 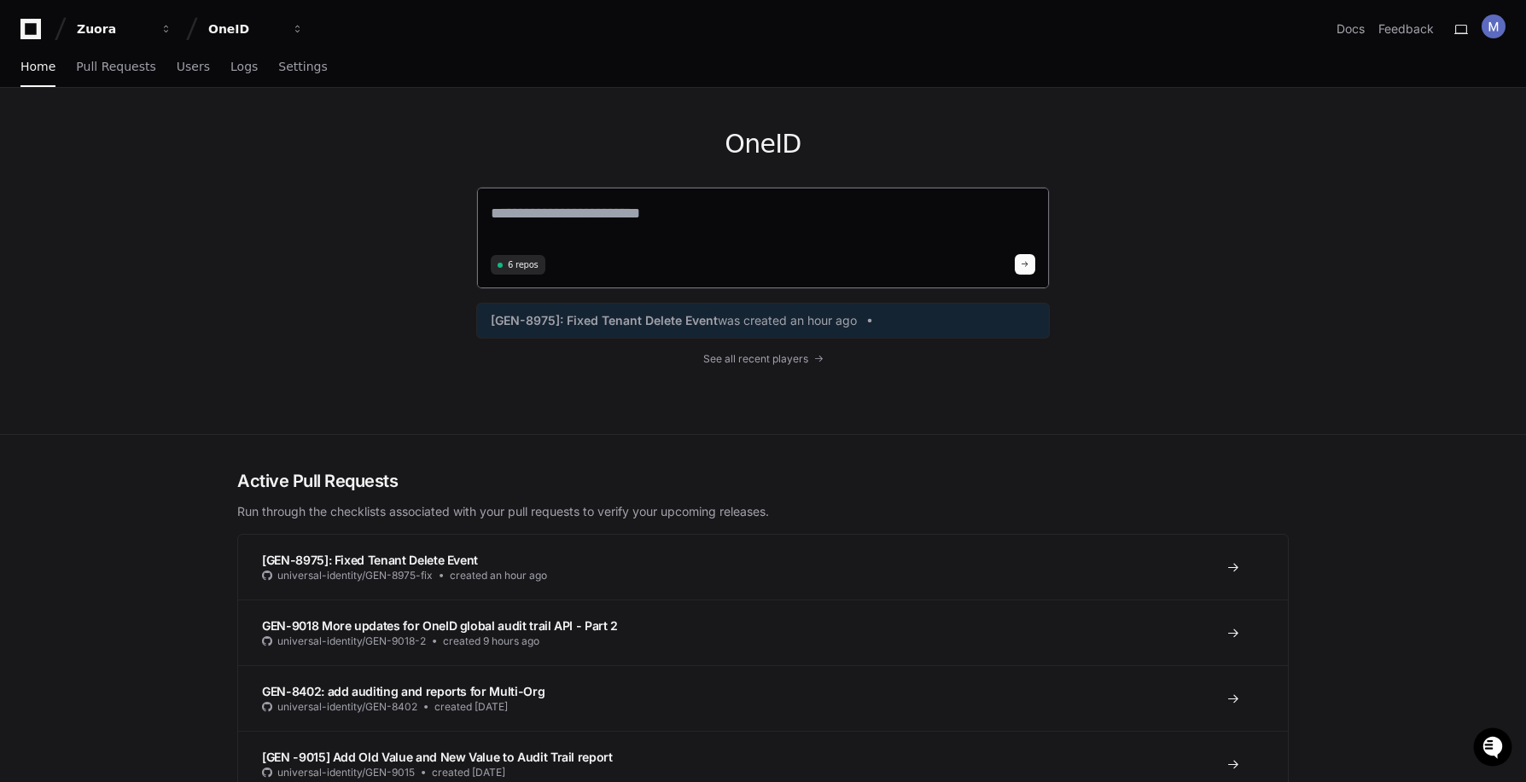 I want to click on div: Start new chat, so click(x=169, y=136).